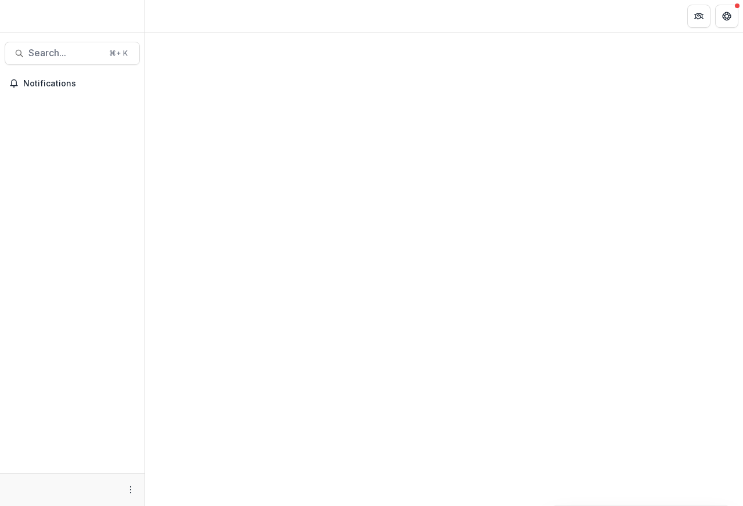  Describe the element at coordinates (79, 84) in the screenshot. I see `span: Notifications` at that location.